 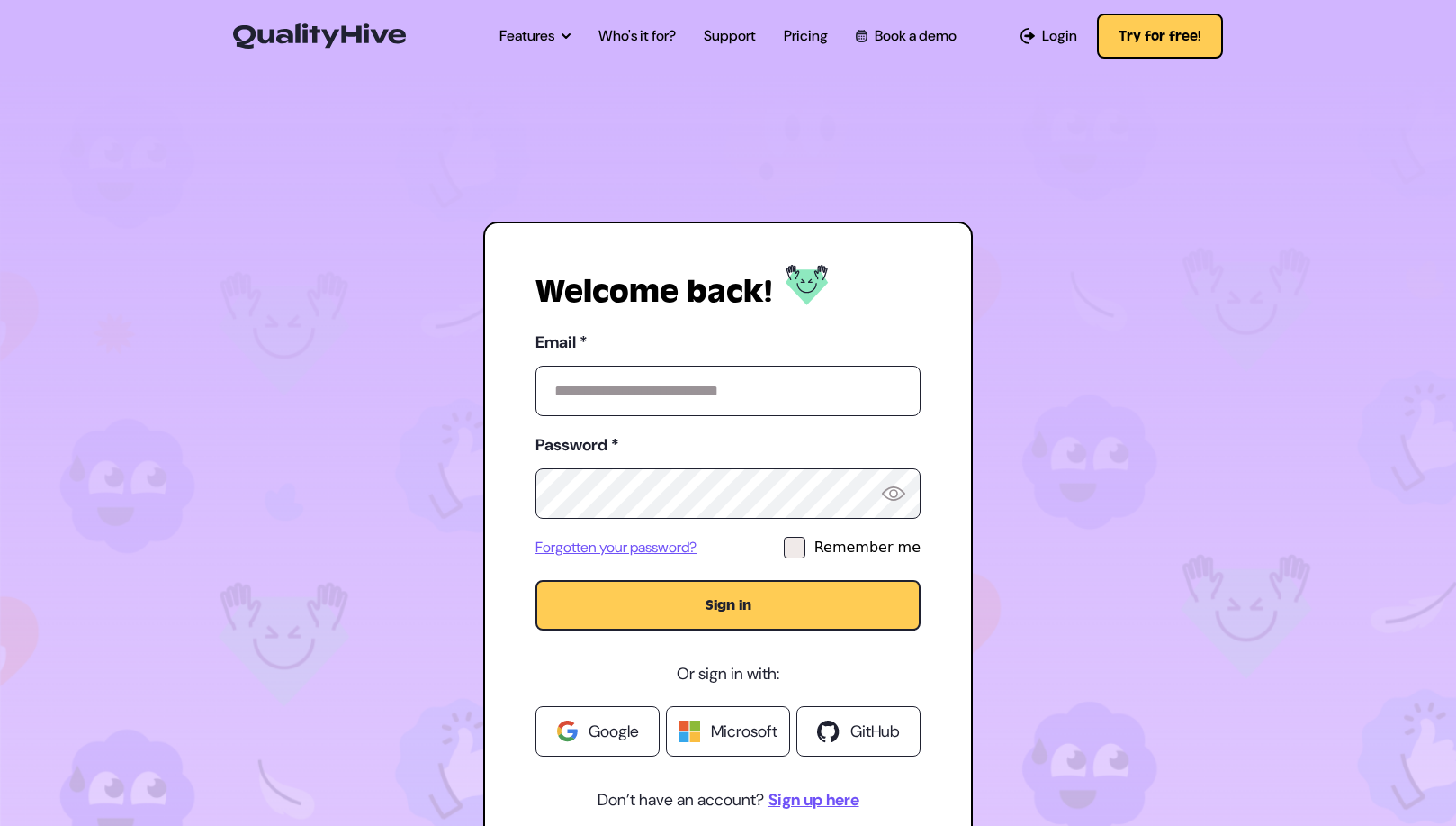 What do you see at coordinates (535, 36) in the screenshot?
I see `a: Features` at bounding box center [535, 36].